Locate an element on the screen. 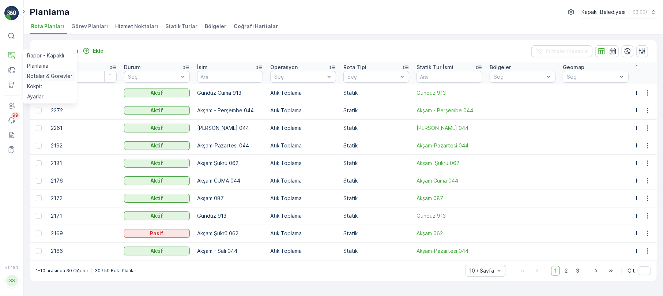  p: İsim is located at coordinates (202, 67).